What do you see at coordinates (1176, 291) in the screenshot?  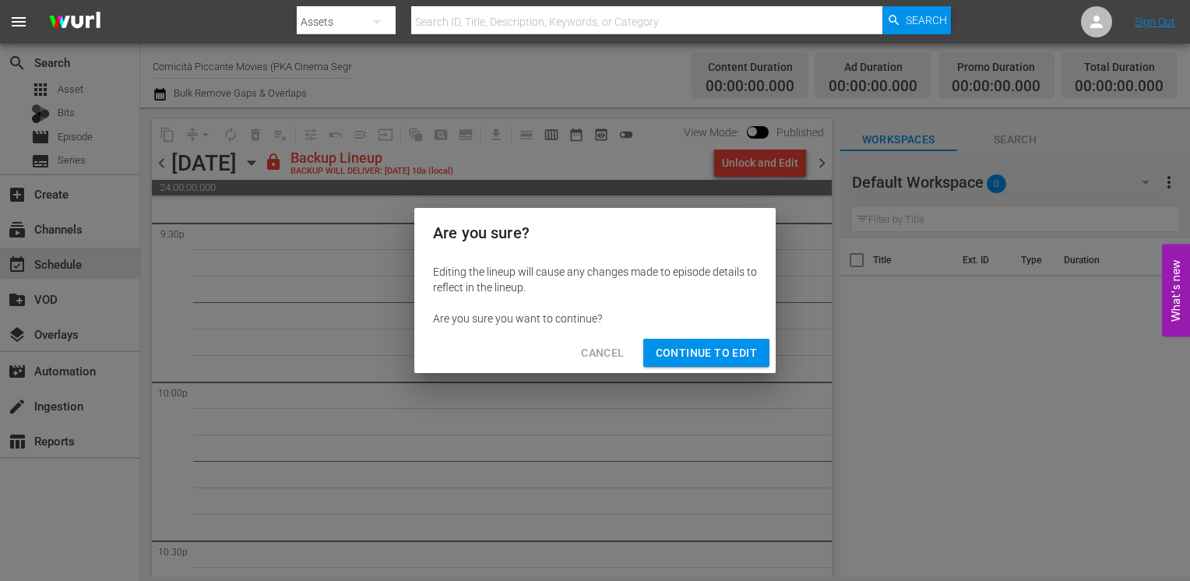 I see `button: Open Feedback Widget` at bounding box center [1176, 291].